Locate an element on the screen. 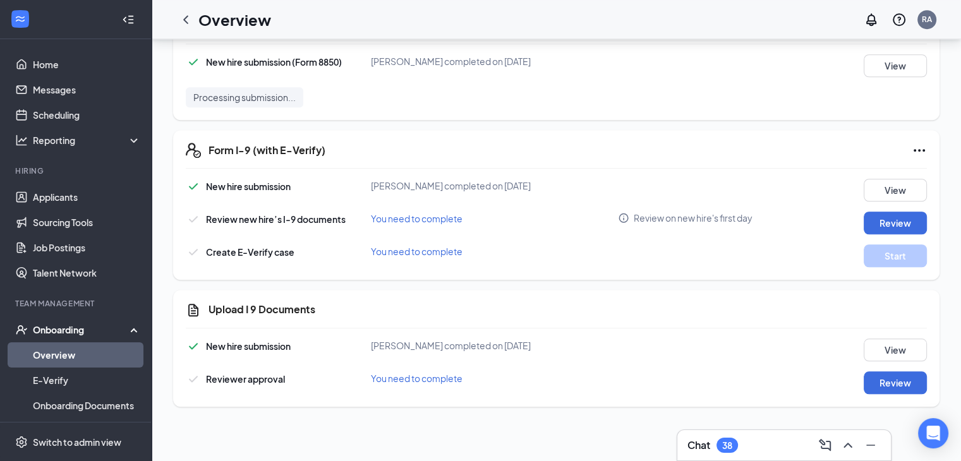 The image size is (961, 461). svg: ChevronUp is located at coordinates (848, 445).